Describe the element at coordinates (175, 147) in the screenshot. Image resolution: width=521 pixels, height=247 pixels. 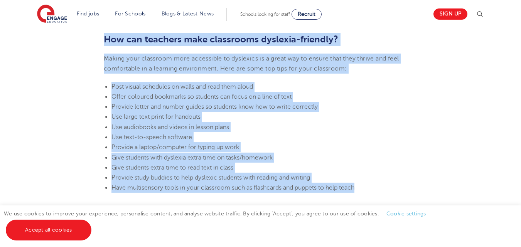
I see `span: Provide a laptop/computer for typing up work` at that location.